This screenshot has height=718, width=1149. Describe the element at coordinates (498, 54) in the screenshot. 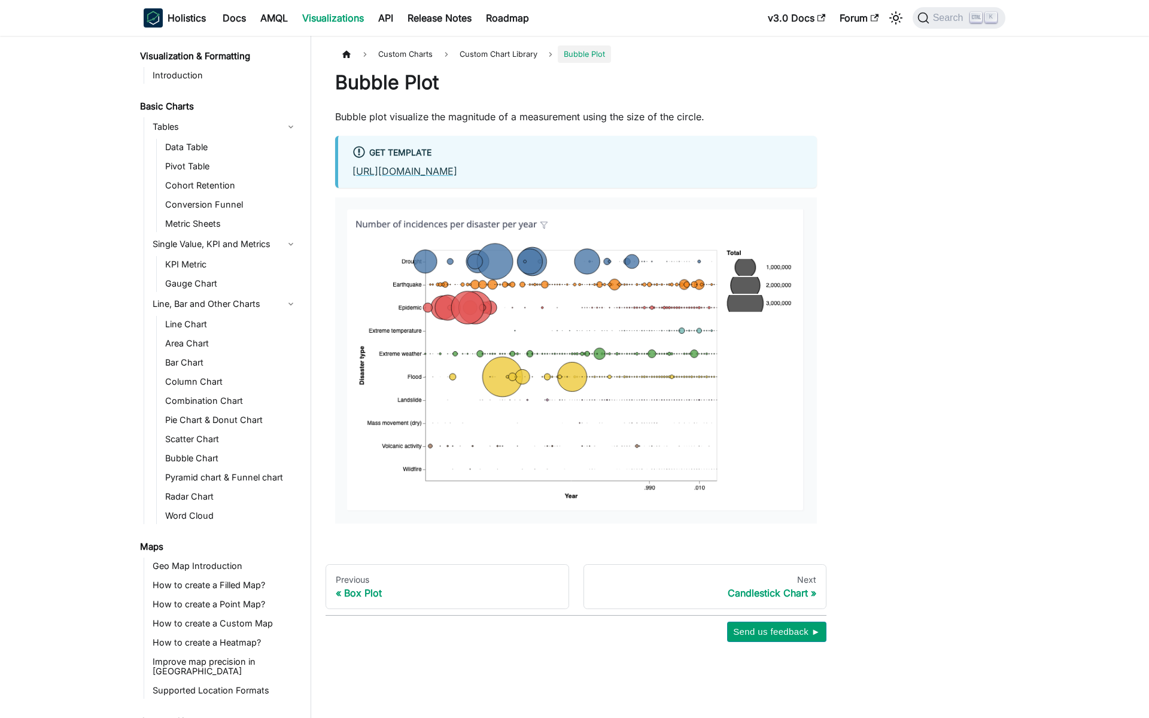

I see `a: Custom Chart Library` at that location.